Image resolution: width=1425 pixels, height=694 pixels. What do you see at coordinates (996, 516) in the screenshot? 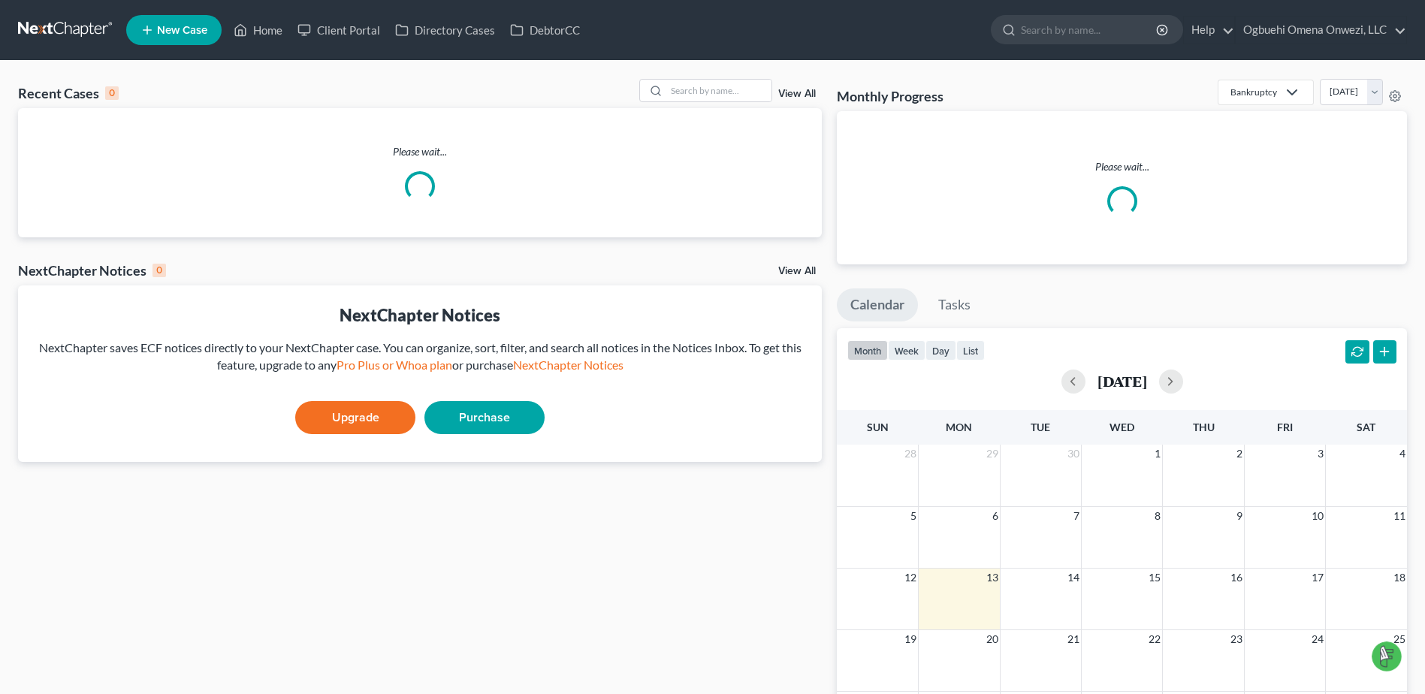
I see `span: 6` at bounding box center [996, 516].